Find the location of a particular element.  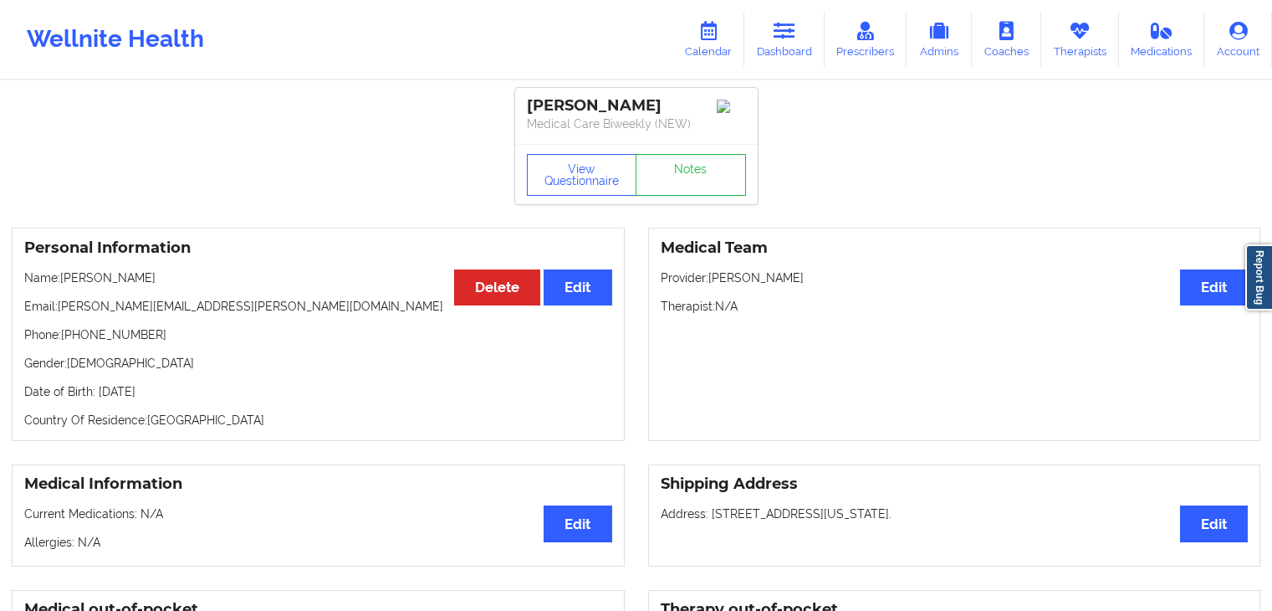

a: Notes is located at coordinates (691, 175).